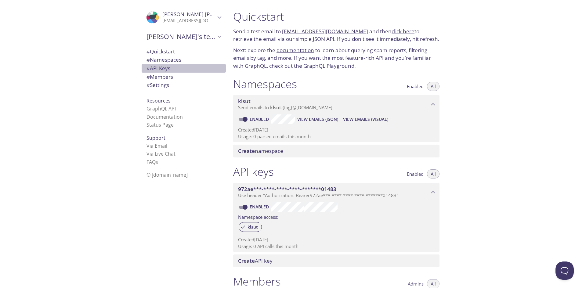 The height and width of the screenshot is (292, 586). Describe the element at coordinates (184, 85) in the screenshot. I see `div: Team Settings` at that location.